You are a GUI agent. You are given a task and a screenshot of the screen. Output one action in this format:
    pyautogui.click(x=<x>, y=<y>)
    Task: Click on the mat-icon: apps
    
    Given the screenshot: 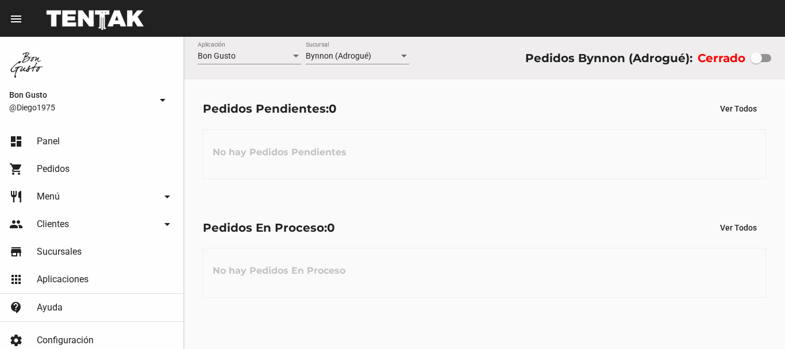 What is the action you would take?
    pyautogui.click(x=16, y=279)
    